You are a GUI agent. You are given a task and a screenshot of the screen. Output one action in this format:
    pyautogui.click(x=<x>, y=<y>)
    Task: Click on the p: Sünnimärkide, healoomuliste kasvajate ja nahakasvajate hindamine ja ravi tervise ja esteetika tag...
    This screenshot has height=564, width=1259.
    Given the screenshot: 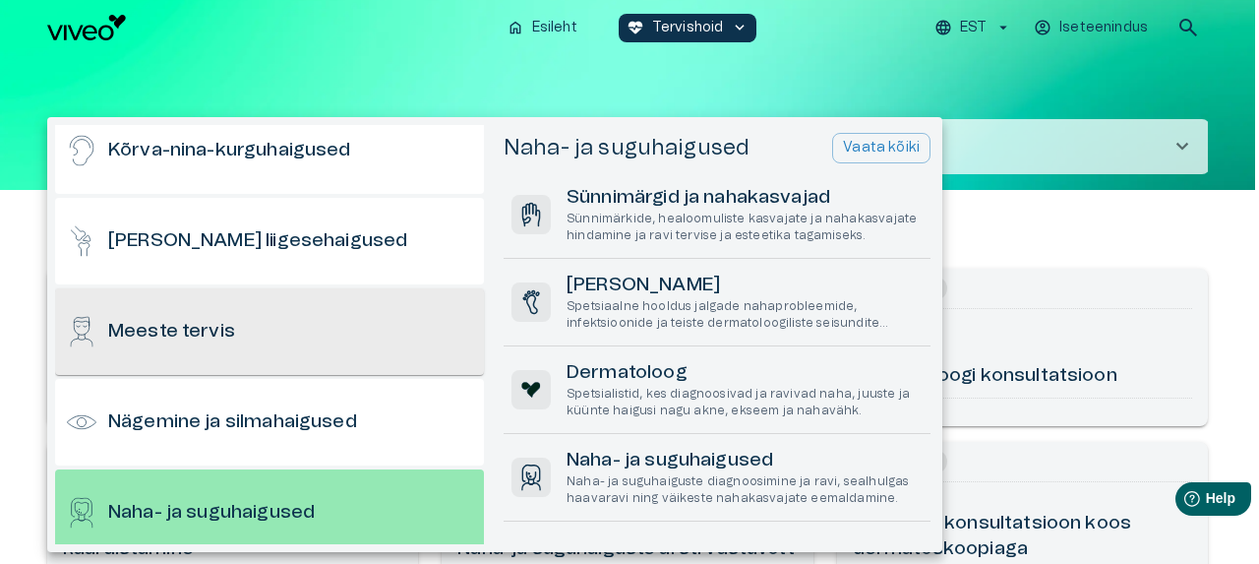 What is the action you would take?
    pyautogui.click(x=744, y=227)
    